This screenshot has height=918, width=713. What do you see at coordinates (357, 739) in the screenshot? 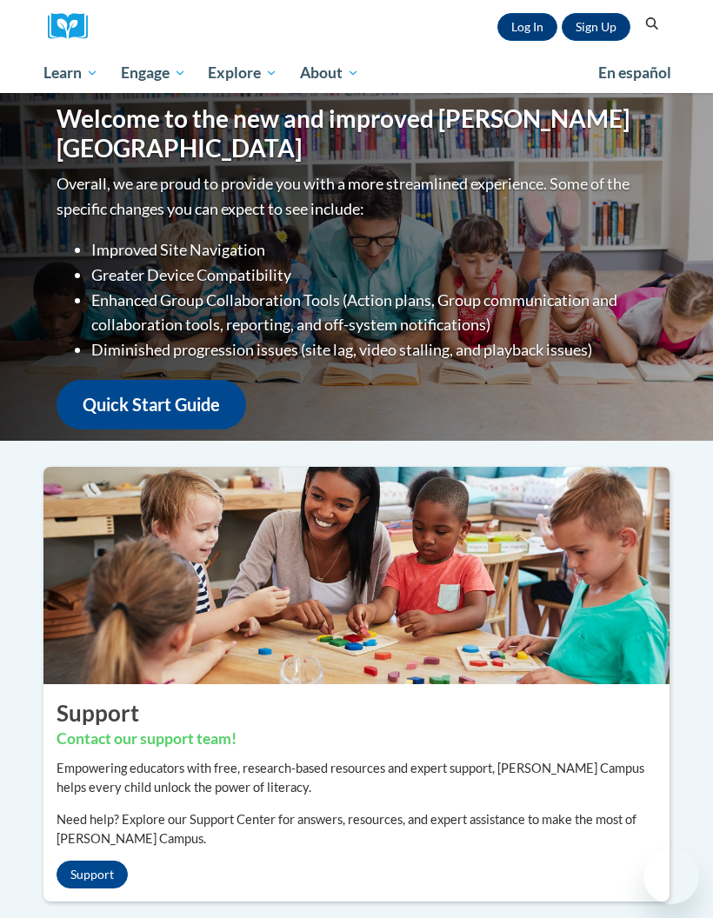
I see `h3: Contact our support team!` at bounding box center [357, 739].